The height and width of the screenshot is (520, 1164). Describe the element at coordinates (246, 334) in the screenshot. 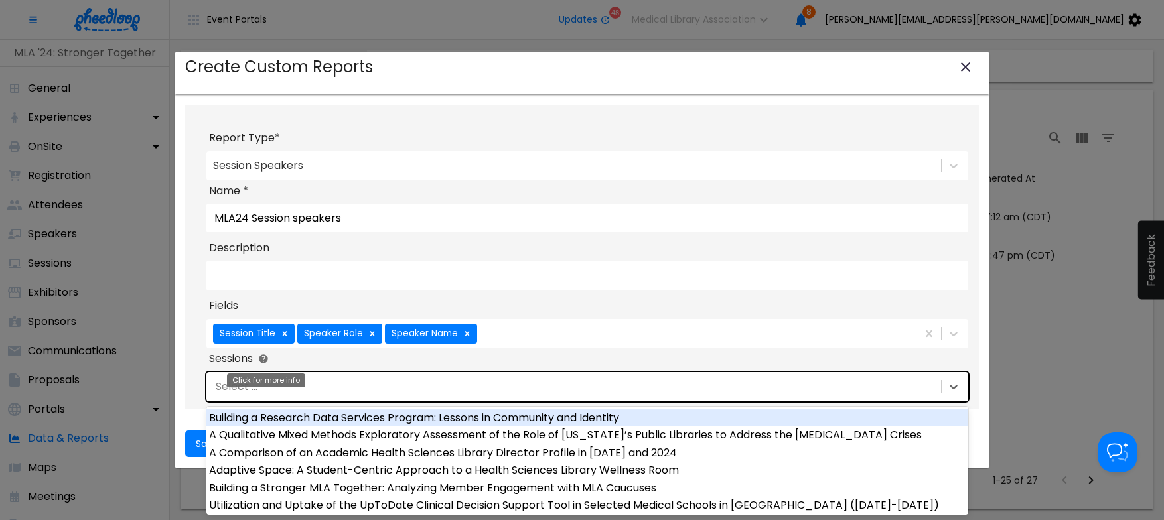

I see `div: Session Title` at that location.